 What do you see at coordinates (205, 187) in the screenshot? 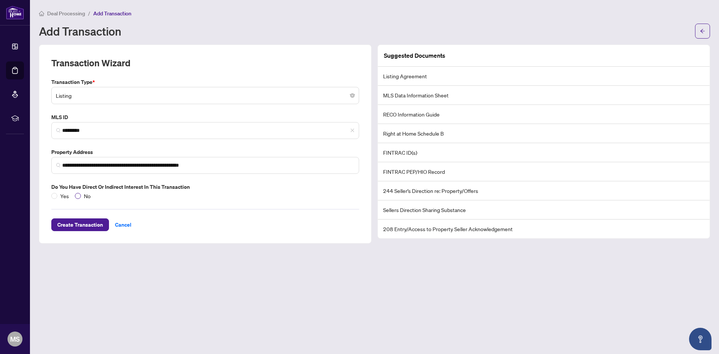
I see `label: Do you have direct or indirect interest in this transaction` at bounding box center [205, 187].